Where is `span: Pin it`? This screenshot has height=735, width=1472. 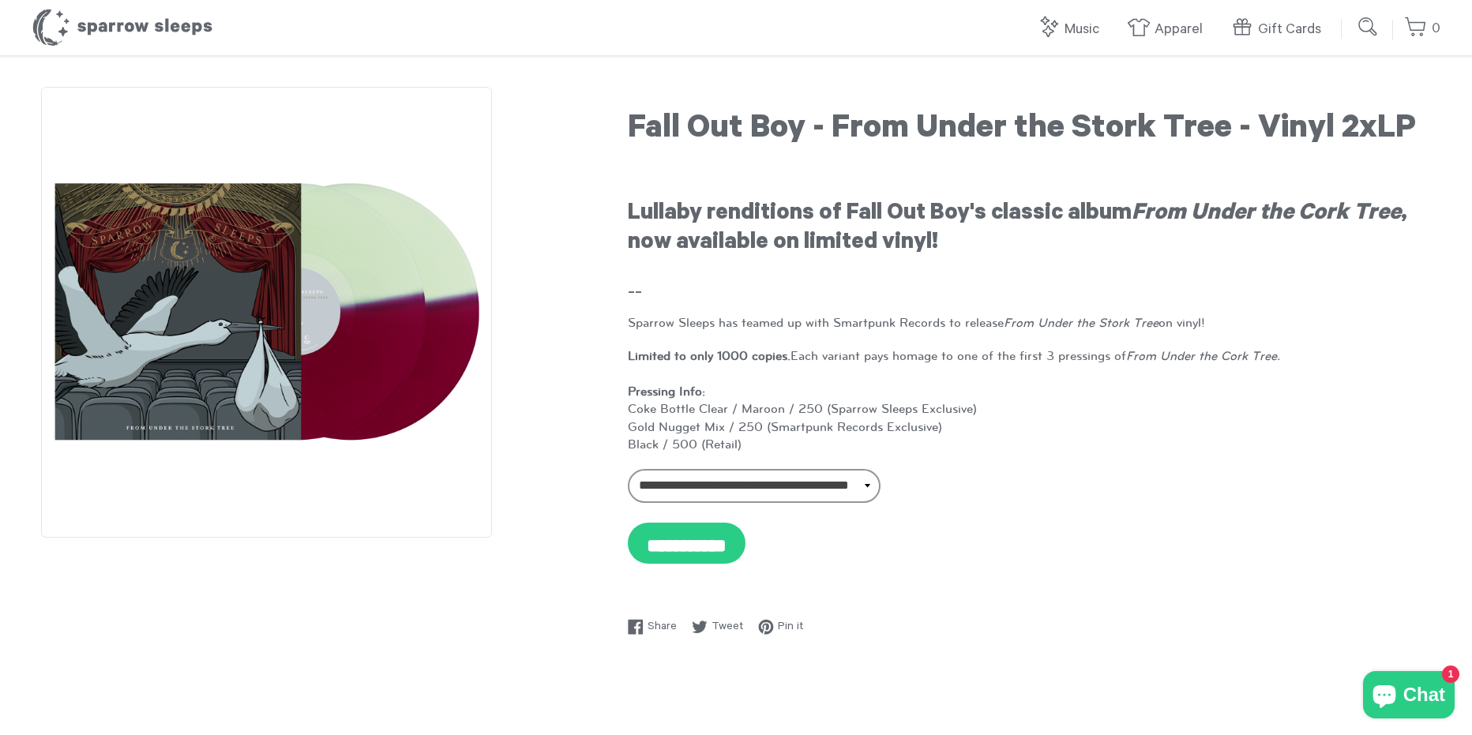 span: Pin it is located at coordinates (790, 628).